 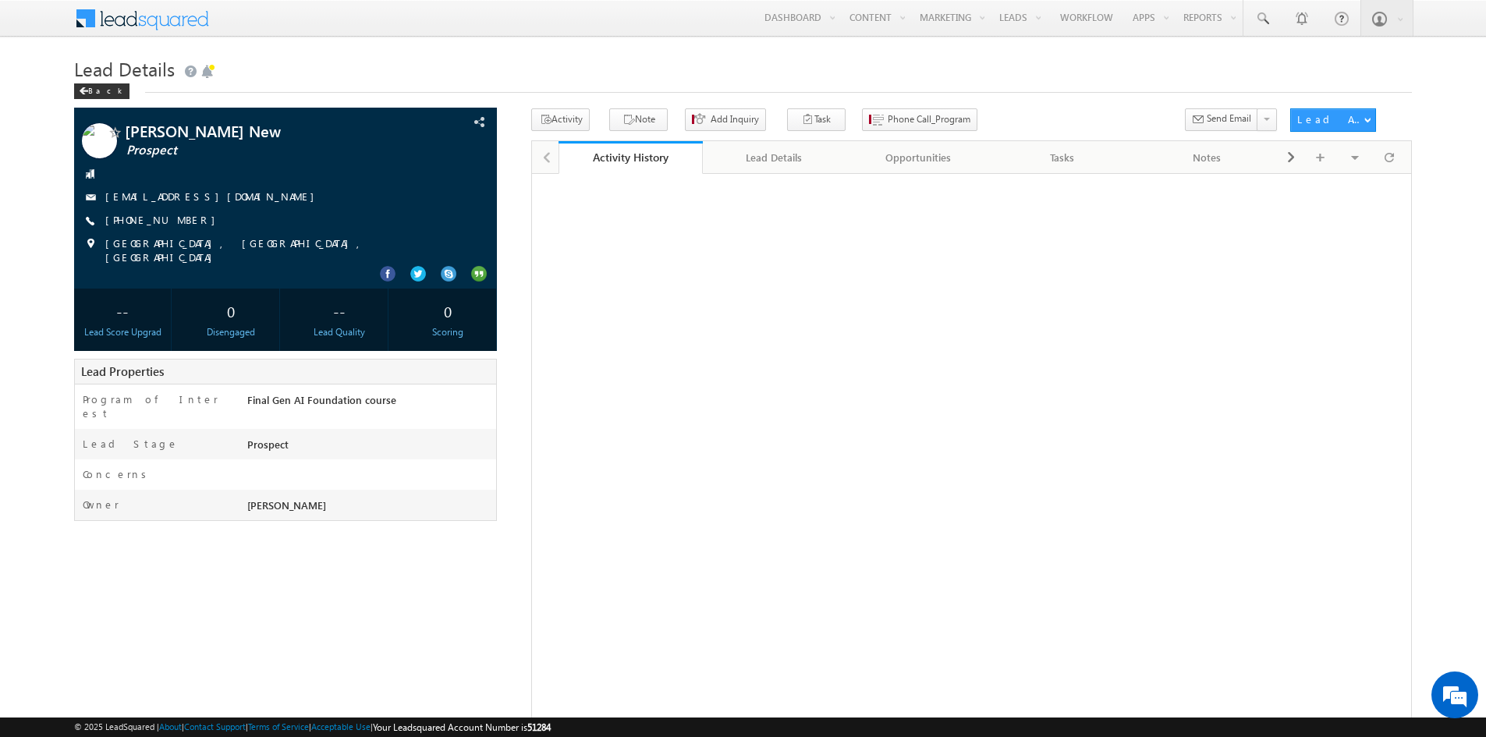 What do you see at coordinates (370, 448) in the screenshot?
I see `div: Prospect` at bounding box center [370, 448].